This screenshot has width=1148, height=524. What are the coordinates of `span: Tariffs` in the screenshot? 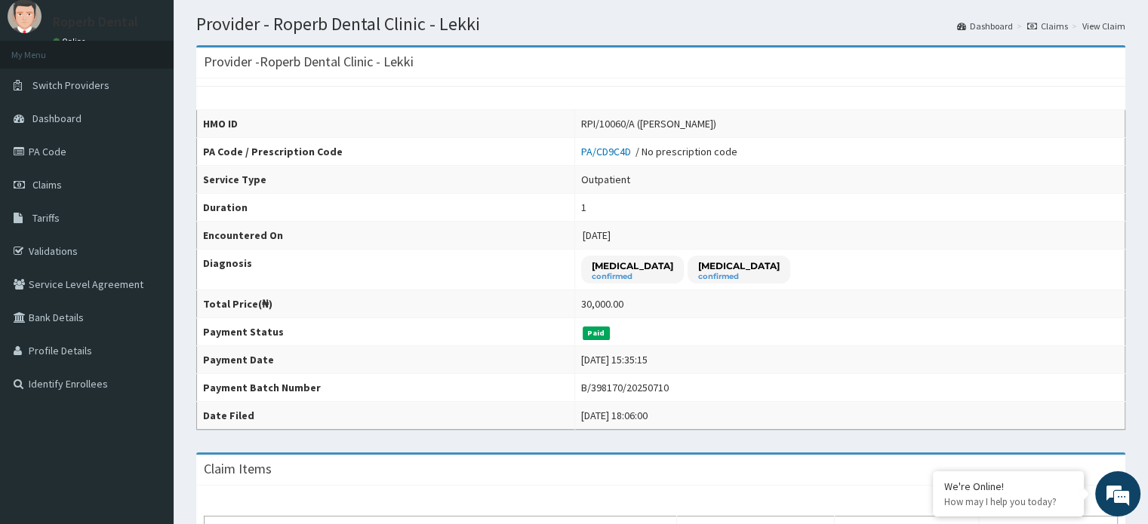 It's located at (46, 218).